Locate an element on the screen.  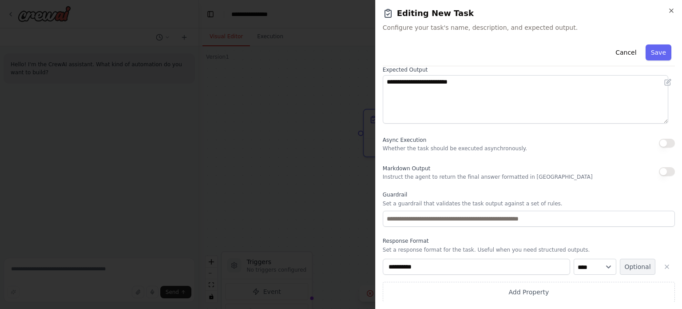
span: Markdown Output is located at coordinates (406, 168).